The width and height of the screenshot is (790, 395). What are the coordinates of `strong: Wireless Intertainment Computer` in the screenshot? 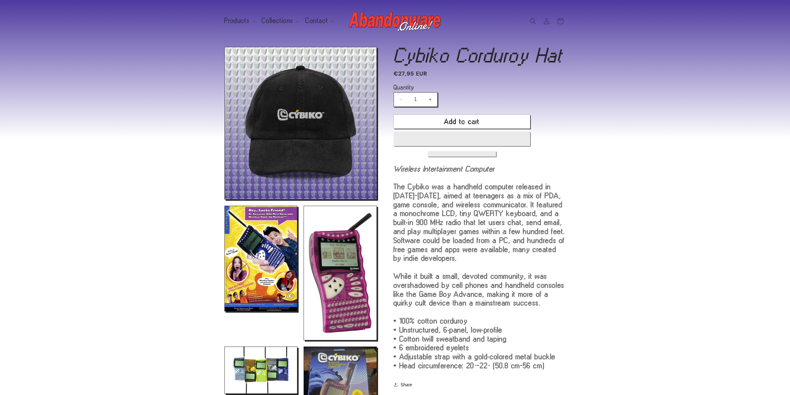 It's located at (444, 169).